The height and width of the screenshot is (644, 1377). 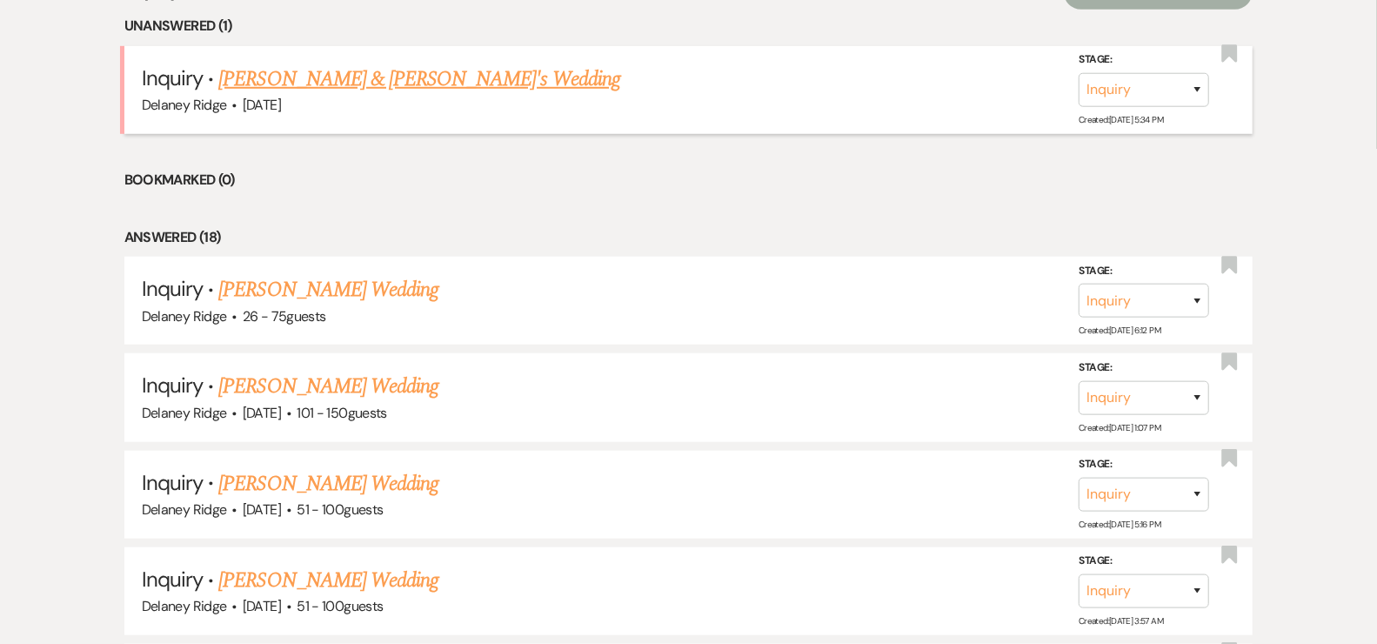 What do you see at coordinates (689, 238) in the screenshot?
I see `li: Answered (18)` at bounding box center [689, 238].